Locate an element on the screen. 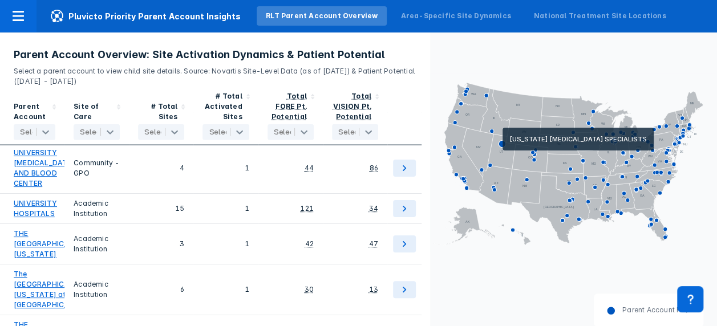  a: RLT Parent Account Overview is located at coordinates (322, 16).